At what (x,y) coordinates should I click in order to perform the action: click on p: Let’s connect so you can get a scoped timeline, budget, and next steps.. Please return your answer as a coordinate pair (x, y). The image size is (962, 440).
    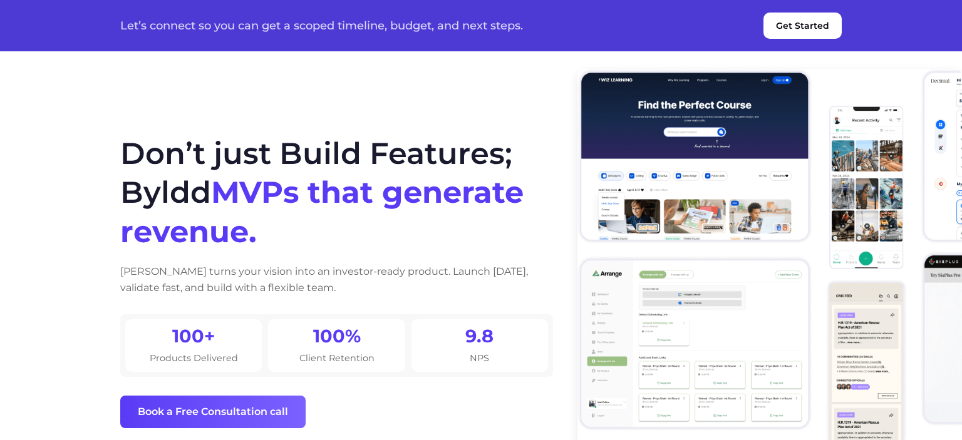
    Looking at the image, I should click on (321, 26).